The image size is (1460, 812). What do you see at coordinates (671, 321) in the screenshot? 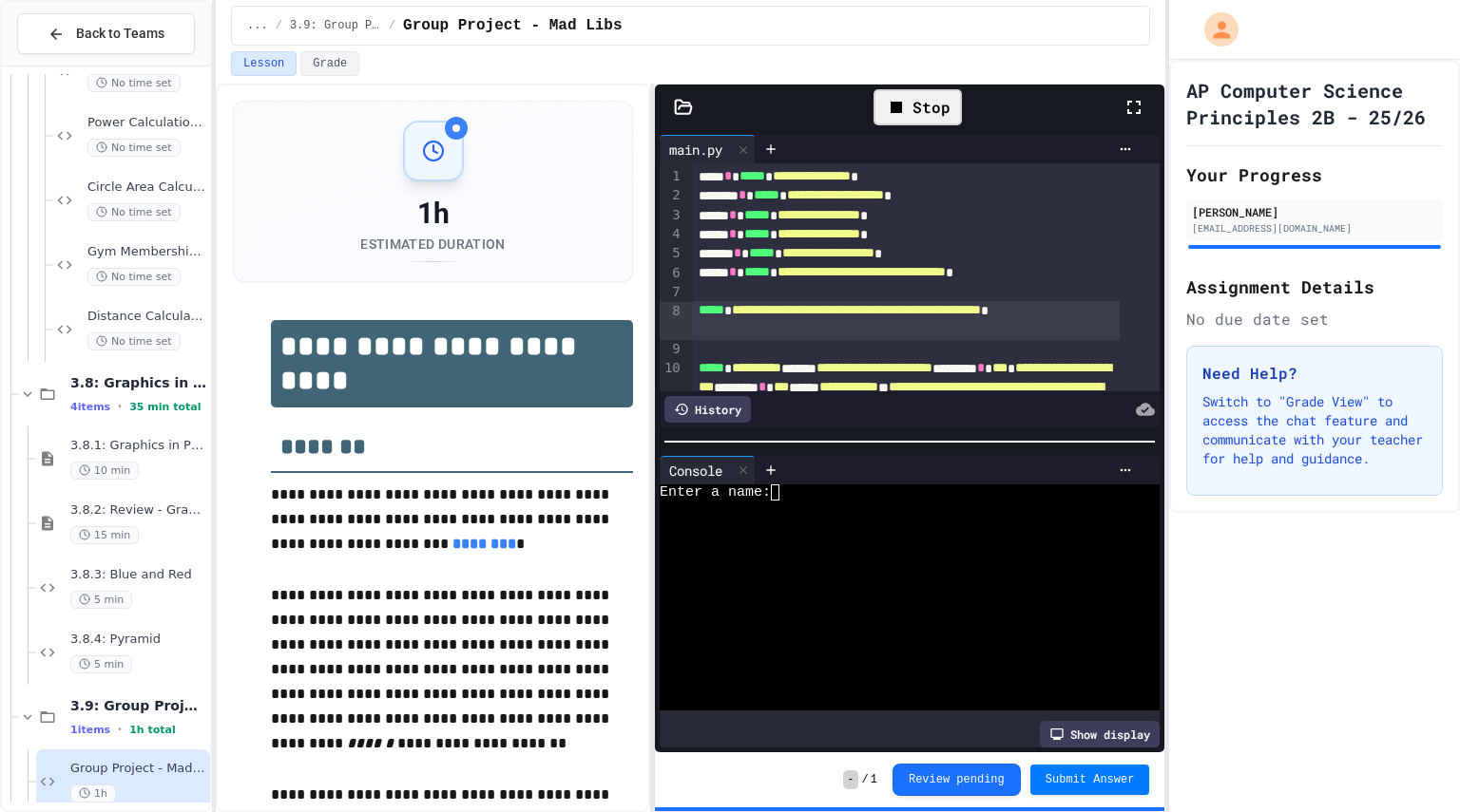
I see `div: 8` at bounding box center [671, 321].